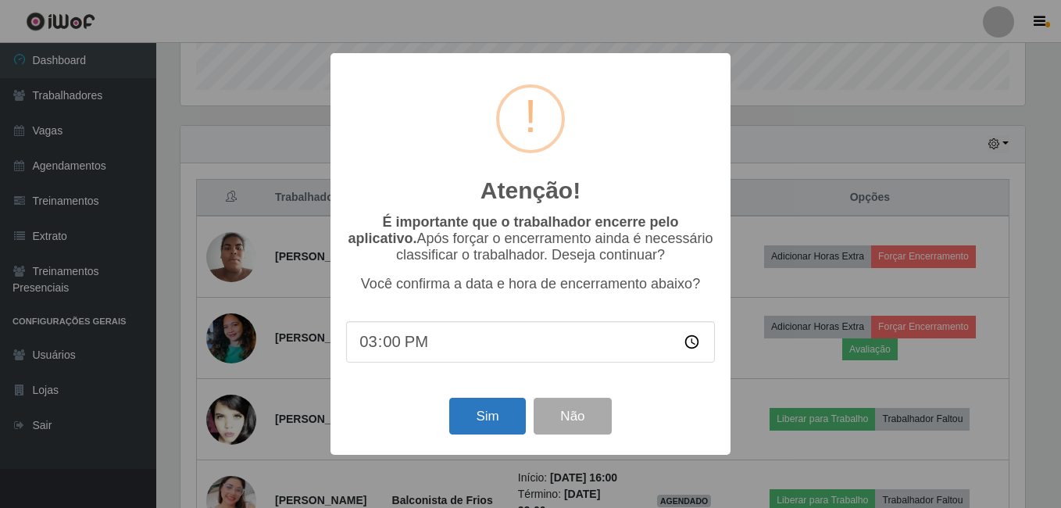 Image resolution: width=1061 pixels, height=508 pixels. I want to click on p: Após forçar o encerramento ainda é necessário classificar o trabalhador. Deseja continuar?, so click(531, 238).